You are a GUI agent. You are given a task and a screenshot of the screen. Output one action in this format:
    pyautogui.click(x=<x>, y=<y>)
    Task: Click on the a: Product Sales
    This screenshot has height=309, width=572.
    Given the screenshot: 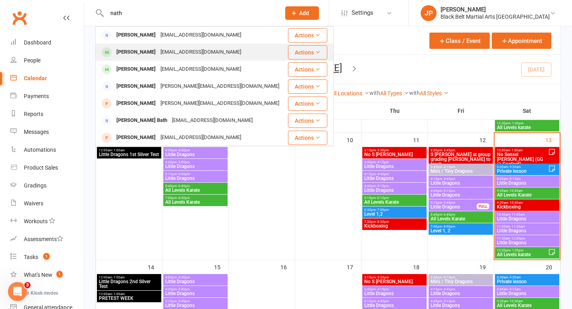 What is the action you would take?
    pyautogui.click(x=47, y=168)
    